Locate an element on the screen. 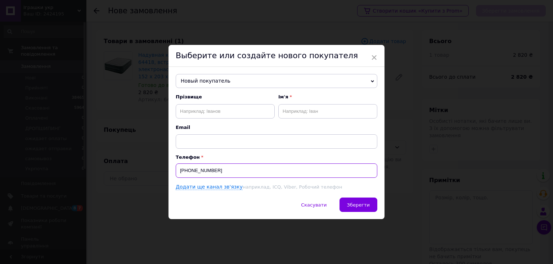 This screenshot has width=553, height=264. input: Наприклад: Іван is located at coordinates (327, 112).